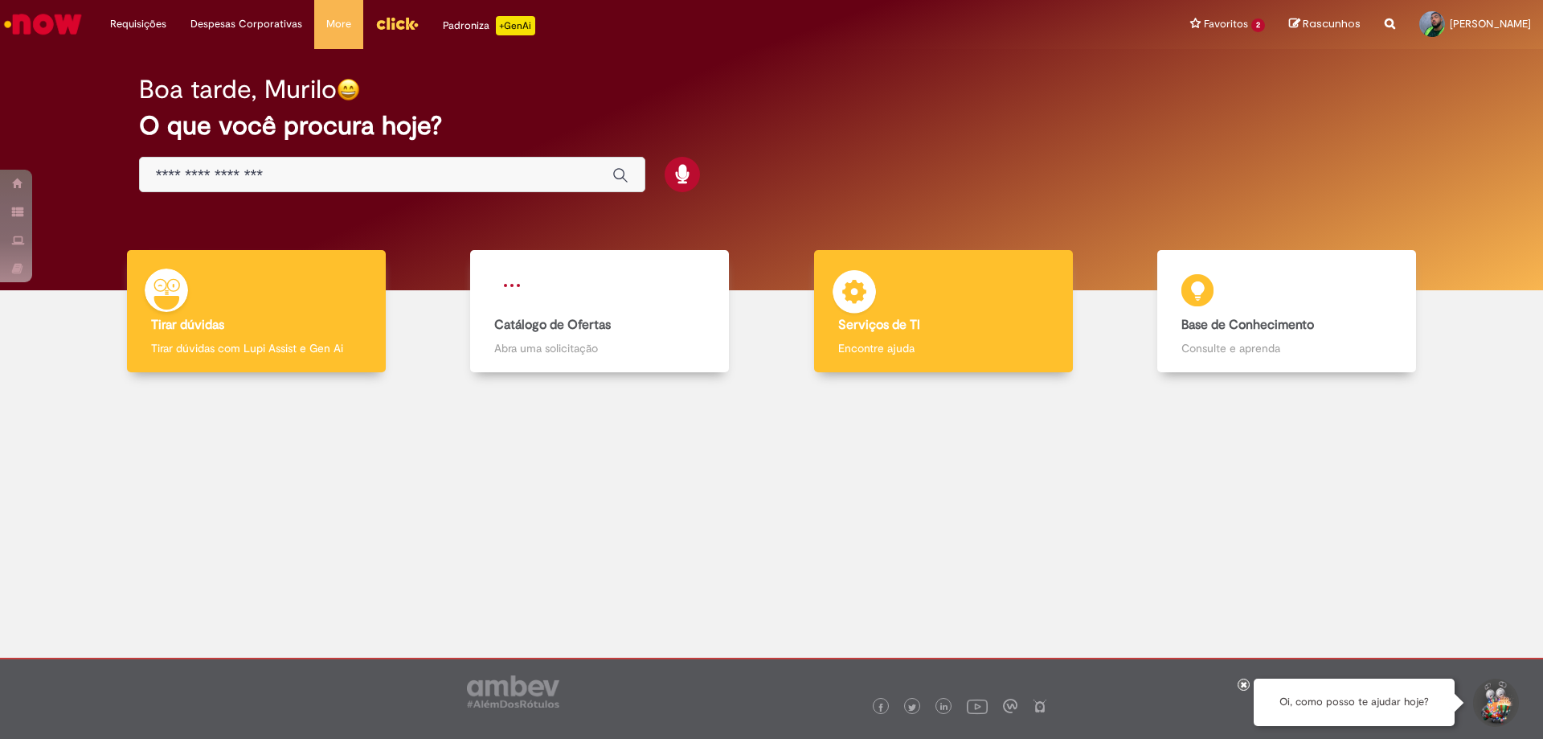 This screenshot has width=1543, height=739. Describe the element at coordinates (489, 26) in the screenshot. I see `div: Padroniza` at that location.